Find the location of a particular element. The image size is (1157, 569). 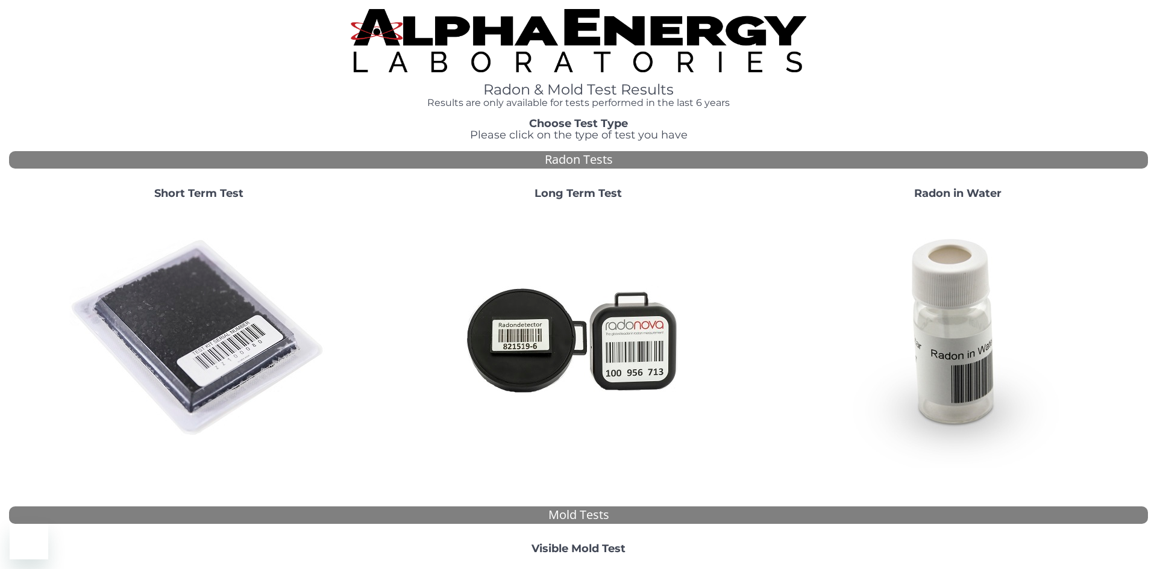

strong: Short Term Test is located at coordinates (199, 193).